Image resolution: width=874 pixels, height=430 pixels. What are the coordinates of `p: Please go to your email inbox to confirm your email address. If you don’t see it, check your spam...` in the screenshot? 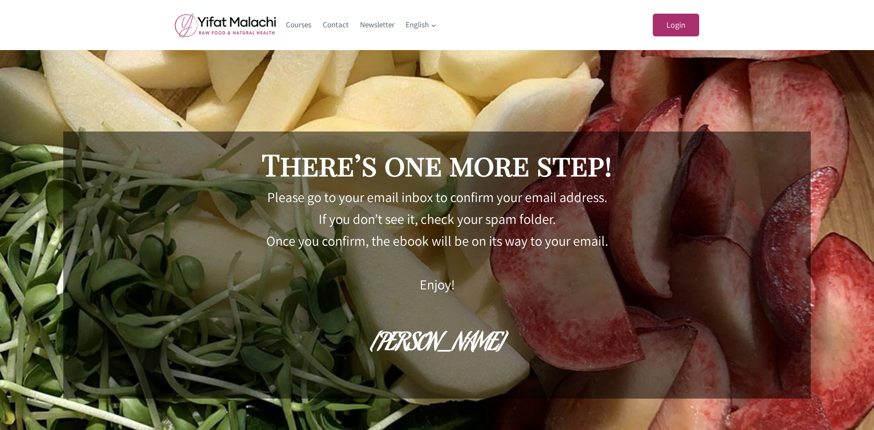 It's located at (437, 241).